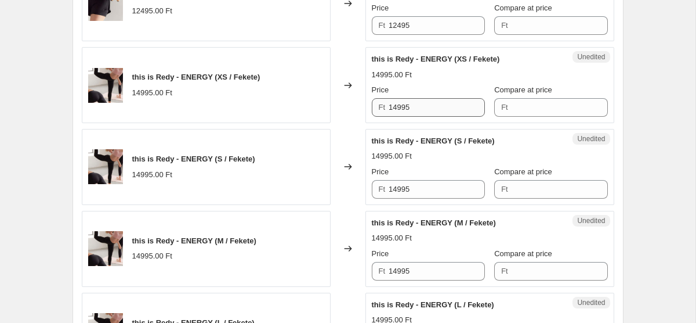  Describe the element at coordinates (152, 11) in the screenshot. I see `div: 12495.00 Ft` at that location.